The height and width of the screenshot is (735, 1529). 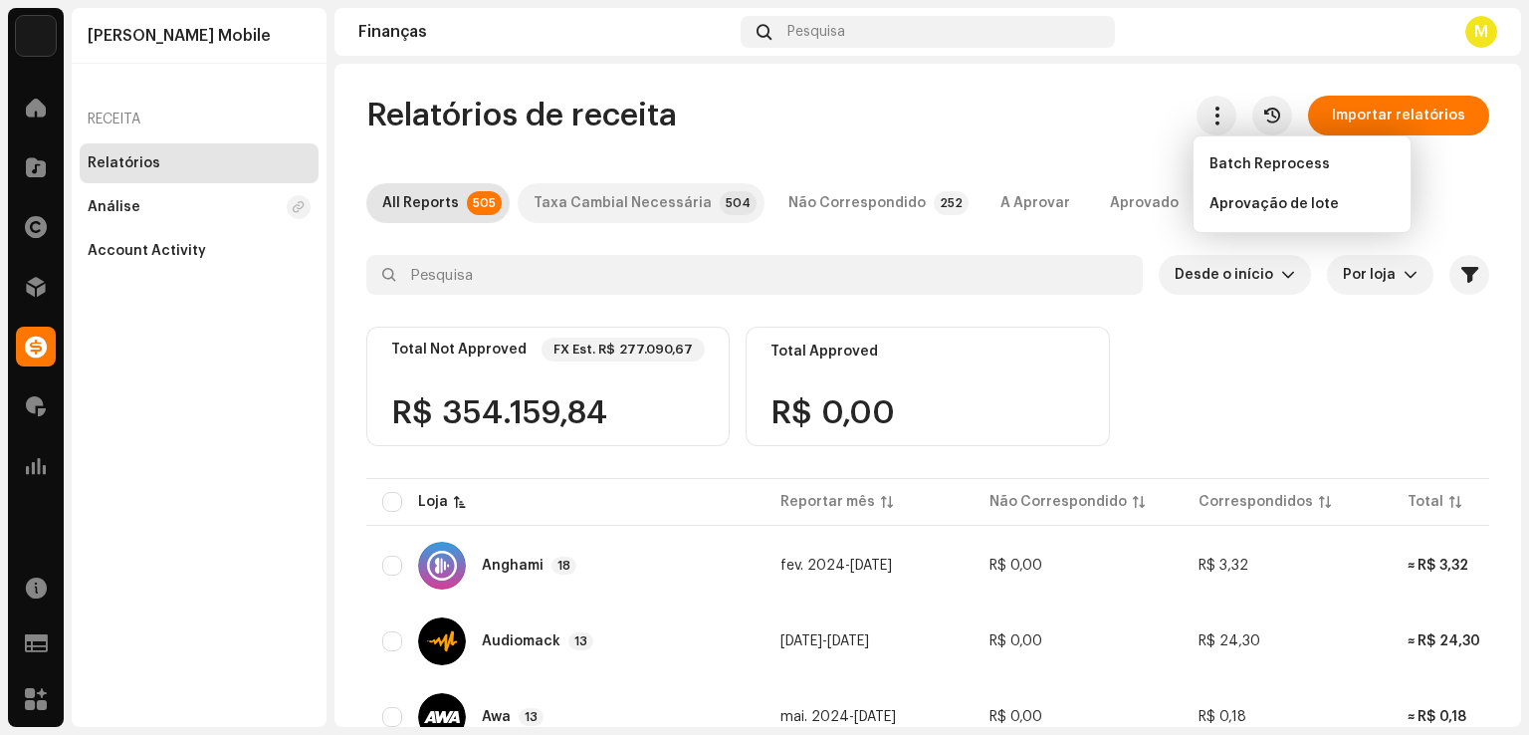 I want to click on div: Total Approved, so click(x=824, y=351).